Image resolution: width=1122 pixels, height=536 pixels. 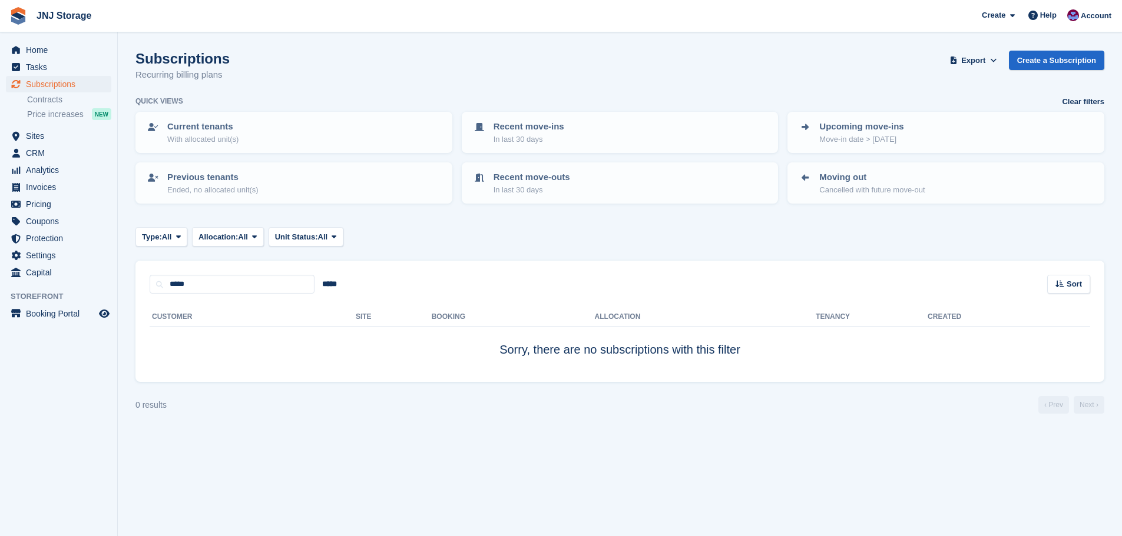 I want to click on th: Customer, so click(x=253, y=317).